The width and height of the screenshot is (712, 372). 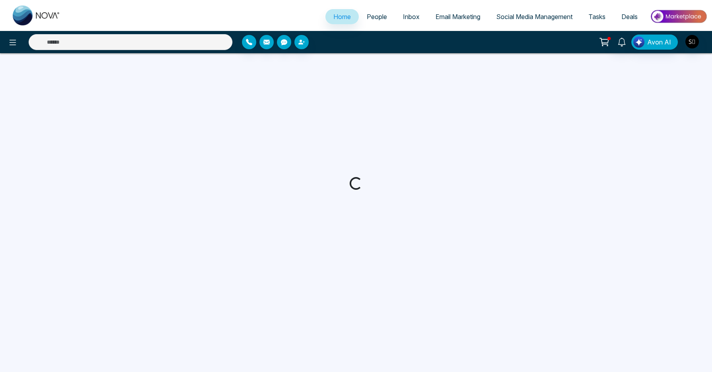 I want to click on span: People, so click(x=377, y=17).